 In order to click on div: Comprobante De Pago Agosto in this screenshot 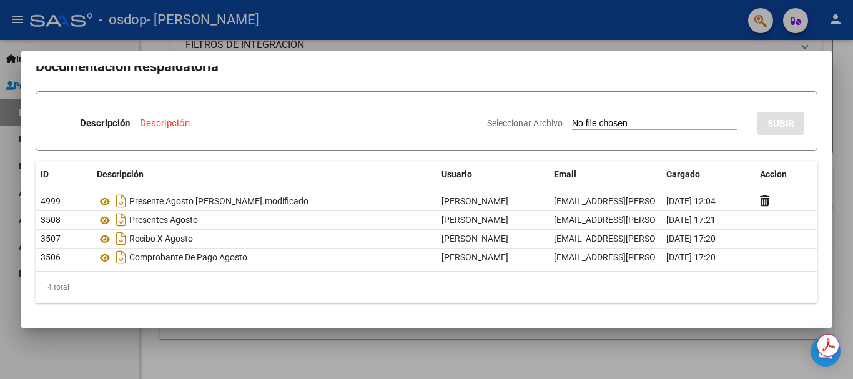, I will do `click(264, 257)`.